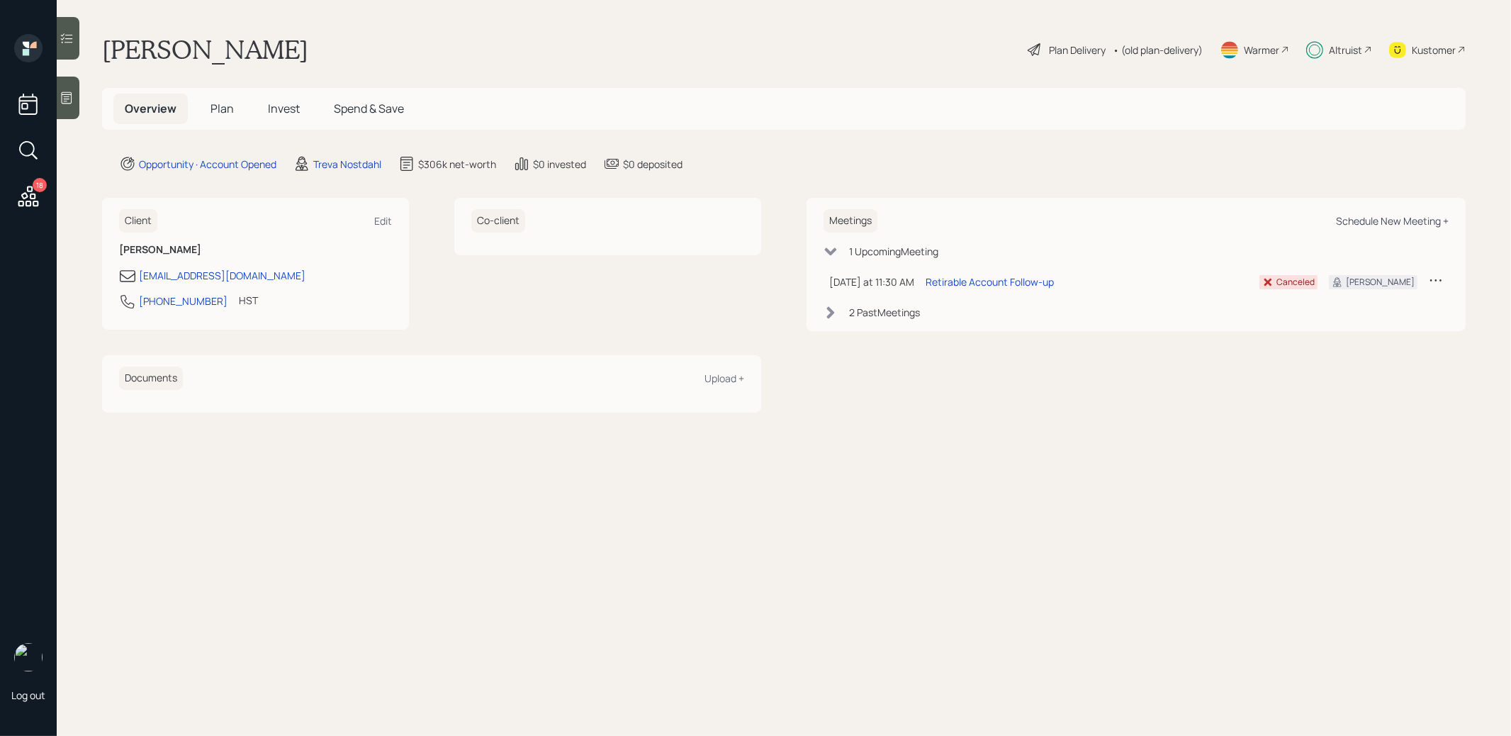 Image resolution: width=1511 pixels, height=736 pixels. Describe the element at coordinates (1262, 50) in the screenshot. I see `div: Warmer` at that location.